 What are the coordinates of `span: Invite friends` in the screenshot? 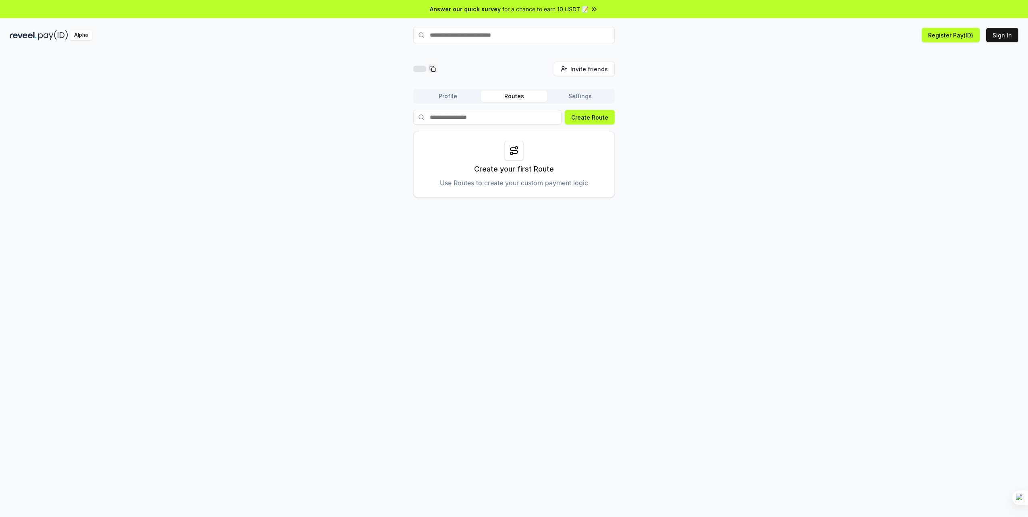 It's located at (589, 69).